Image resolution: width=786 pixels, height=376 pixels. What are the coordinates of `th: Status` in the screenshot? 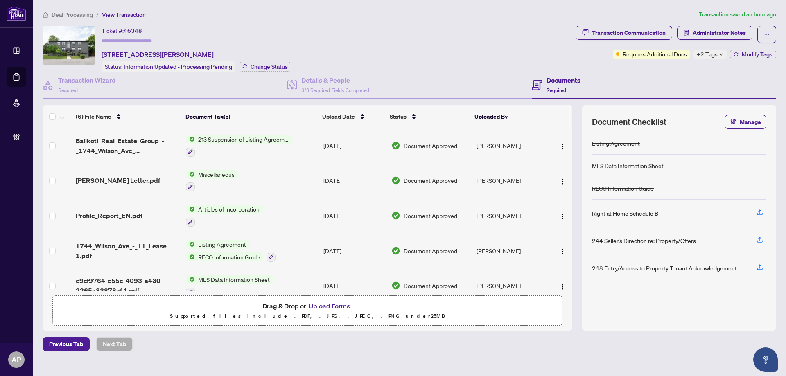 It's located at (429, 117).